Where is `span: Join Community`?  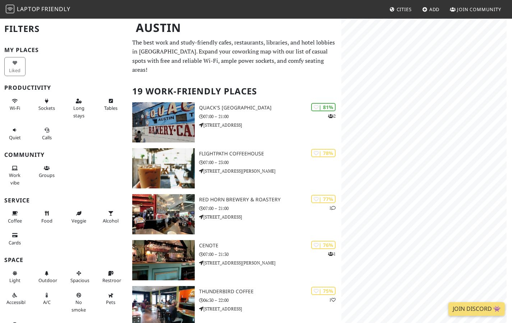
span: Join Community is located at coordinates (479, 9).